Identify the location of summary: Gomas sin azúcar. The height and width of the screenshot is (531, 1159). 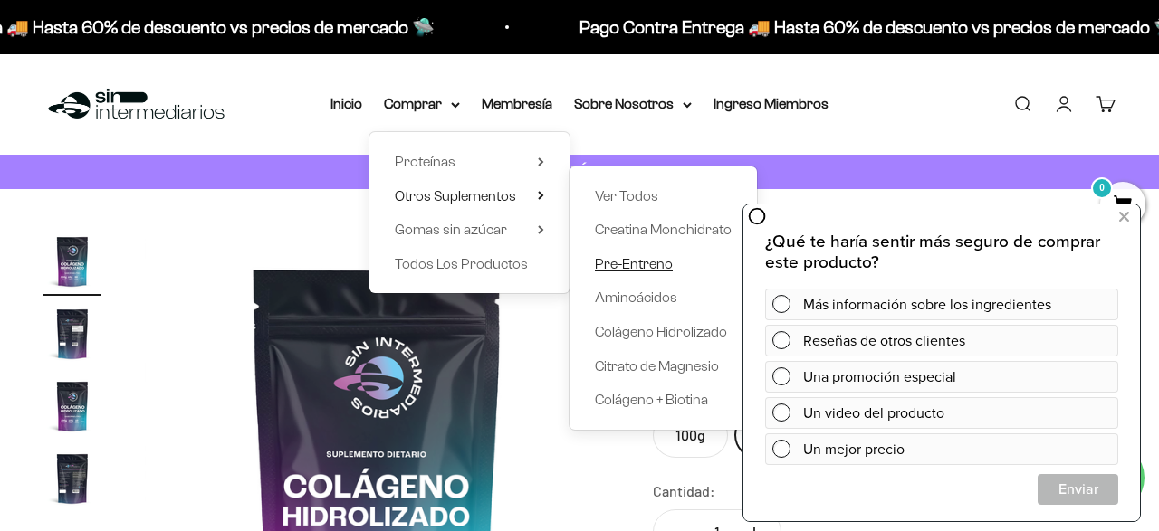
(469, 230).